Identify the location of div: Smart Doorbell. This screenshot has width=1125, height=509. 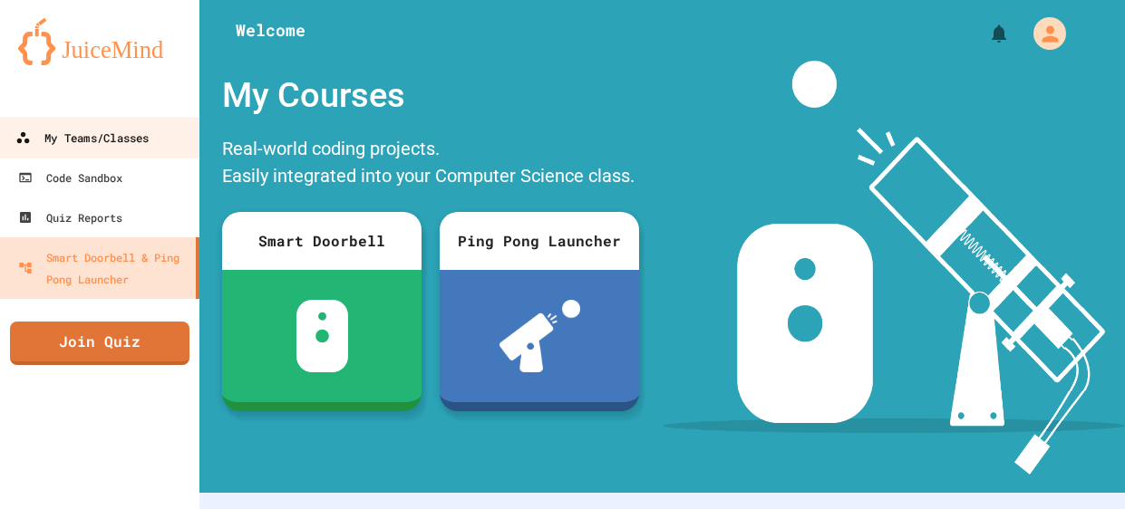
(322, 241).